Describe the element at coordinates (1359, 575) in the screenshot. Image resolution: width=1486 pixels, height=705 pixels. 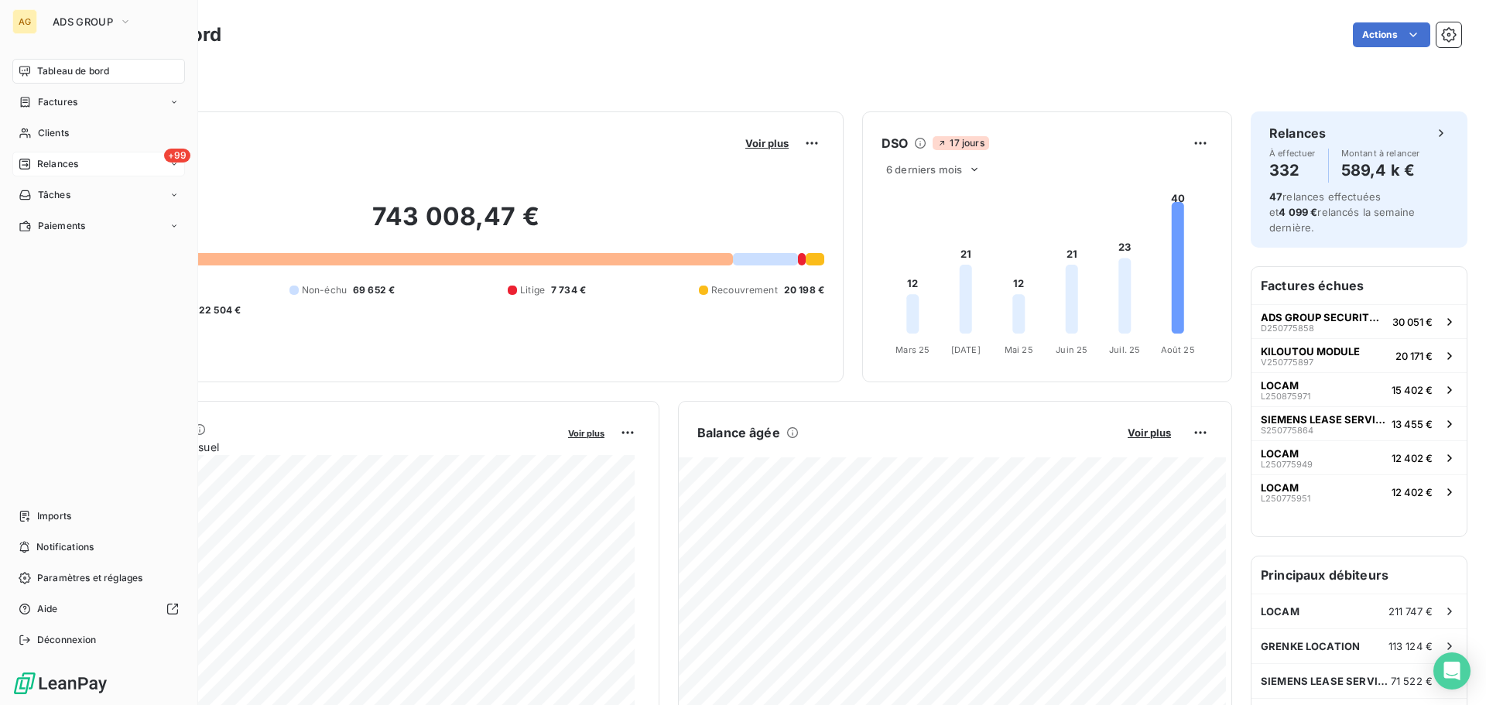
I see `h6: Principaux débiteurs` at that location.